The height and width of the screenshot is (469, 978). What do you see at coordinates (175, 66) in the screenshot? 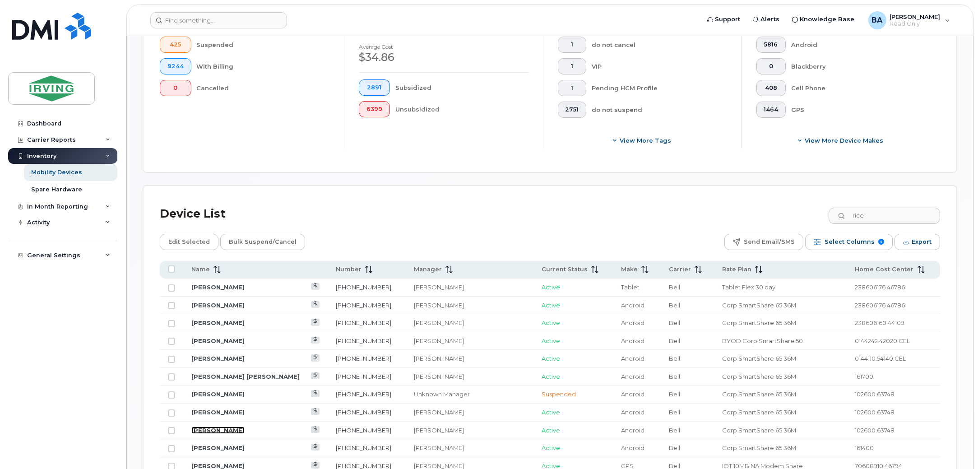
I see `span: 9244` at bounding box center [175, 66].